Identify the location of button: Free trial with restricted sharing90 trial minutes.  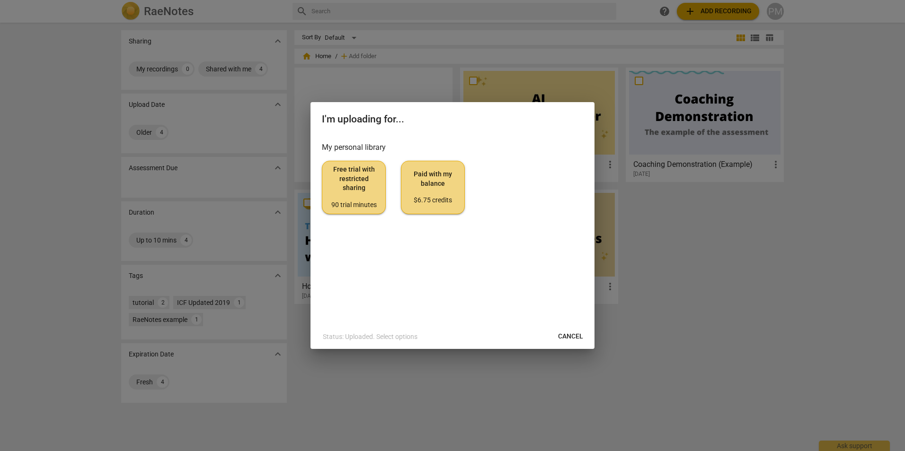
(353, 187).